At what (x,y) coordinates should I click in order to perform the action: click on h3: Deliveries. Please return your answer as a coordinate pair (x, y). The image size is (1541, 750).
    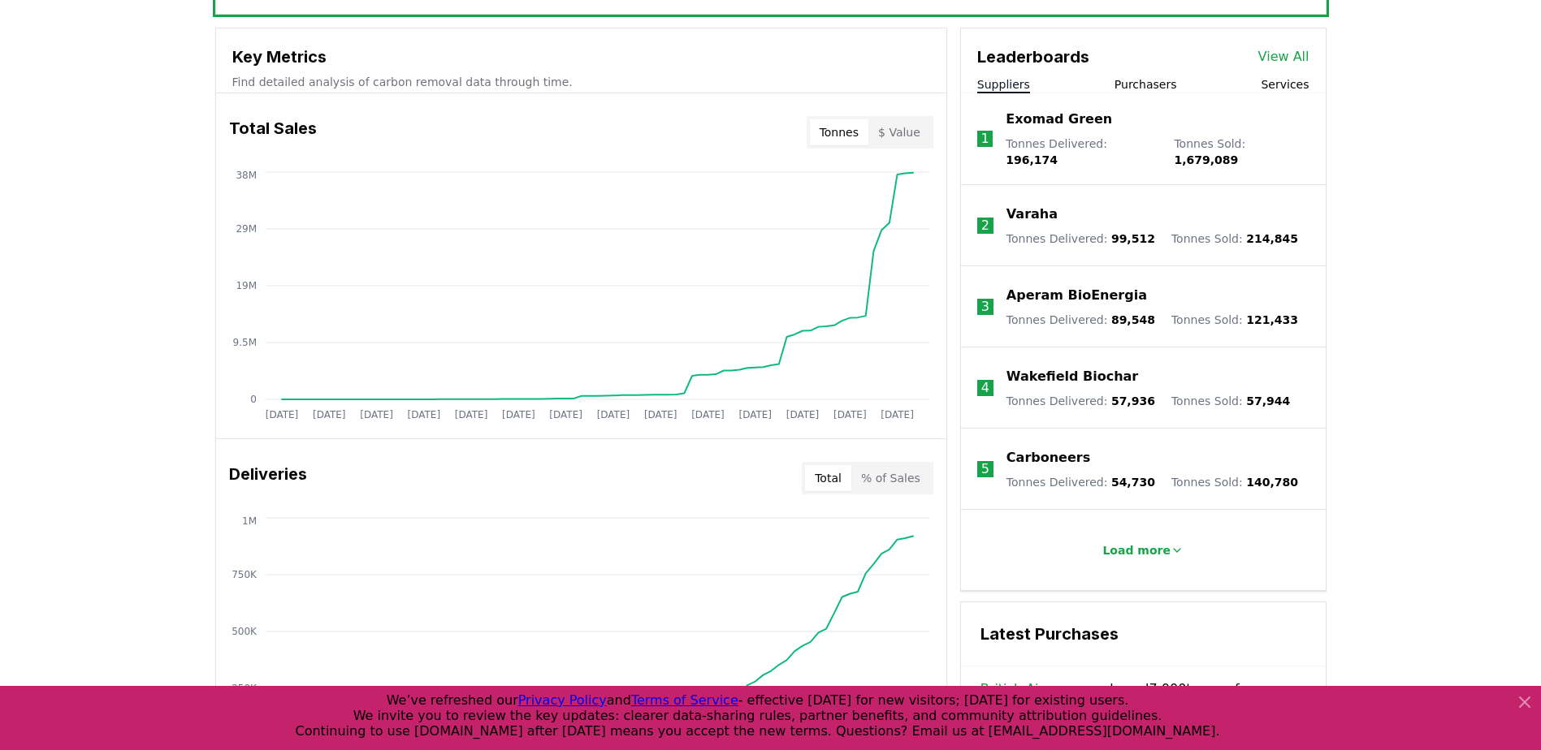
    Looking at the image, I should click on (268, 478).